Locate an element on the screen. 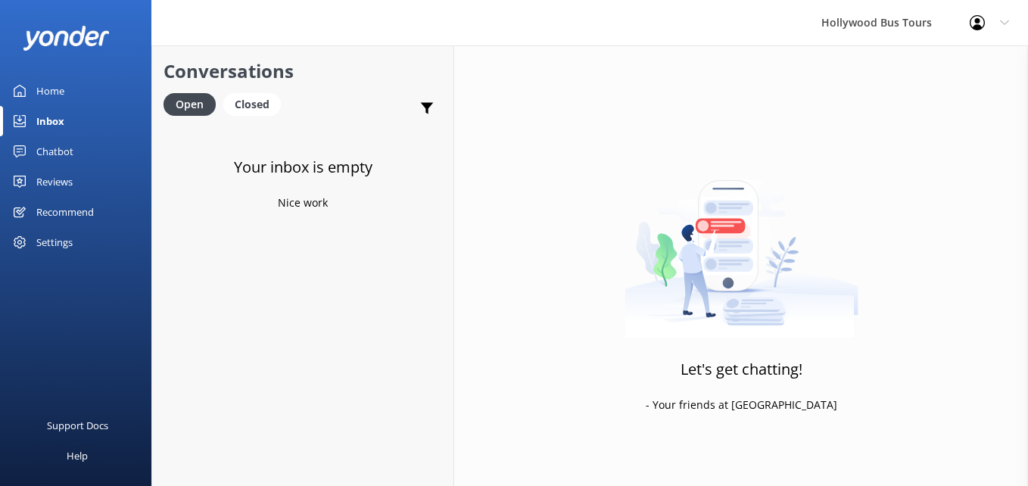 This screenshot has width=1028, height=486. h2: Conversations is located at coordinates (303, 71).